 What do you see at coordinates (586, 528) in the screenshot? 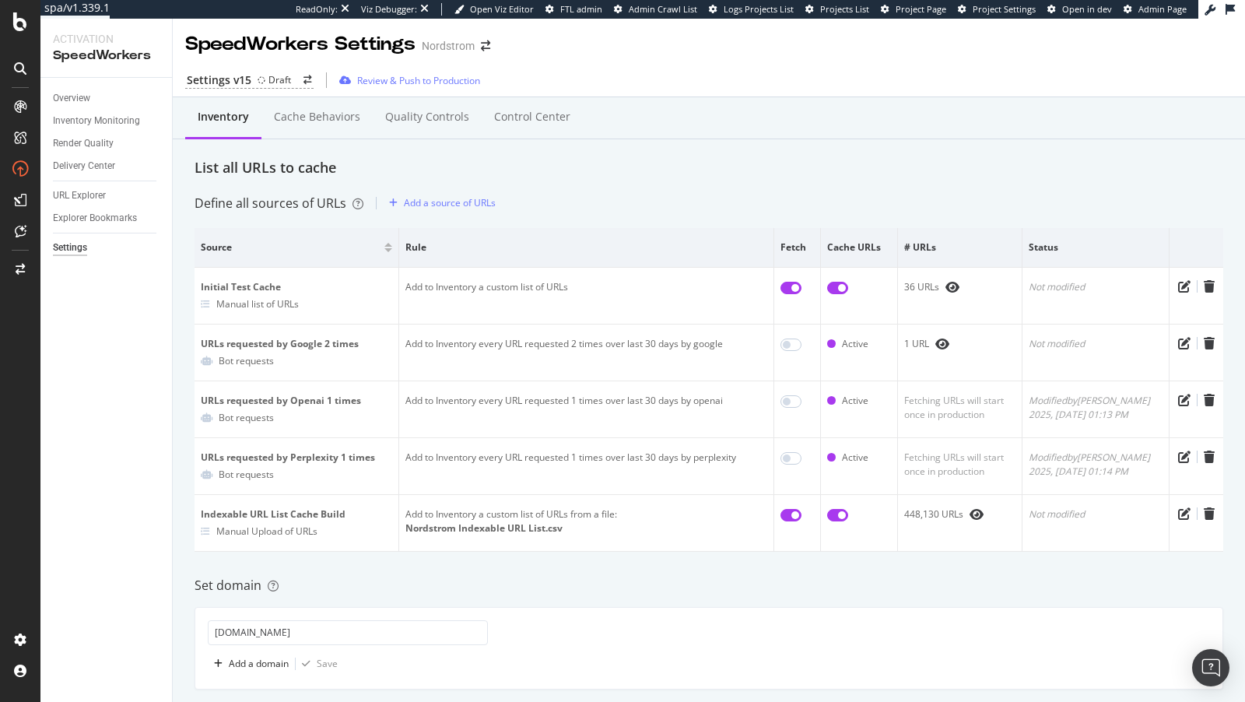
I see `div: Nordstrom Indexable URL List.csv` at bounding box center [586, 528].